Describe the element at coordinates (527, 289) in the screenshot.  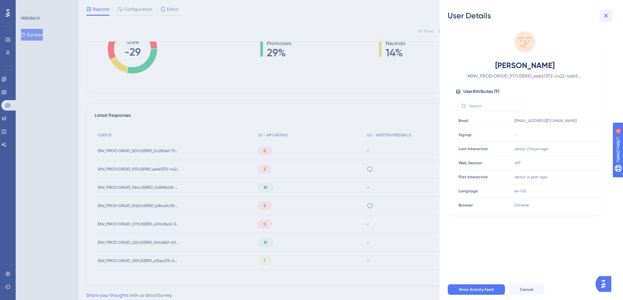
I see `button: Cancel` at that location.